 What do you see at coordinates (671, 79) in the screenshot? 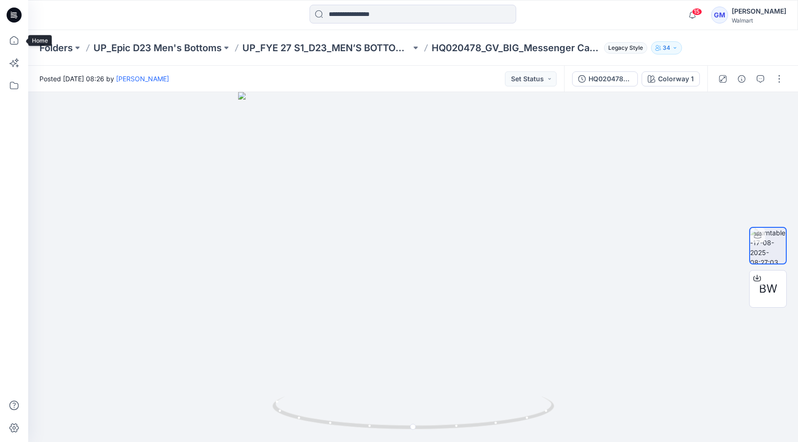
I see `button: Colorway 1` at bounding box center [671, 79].